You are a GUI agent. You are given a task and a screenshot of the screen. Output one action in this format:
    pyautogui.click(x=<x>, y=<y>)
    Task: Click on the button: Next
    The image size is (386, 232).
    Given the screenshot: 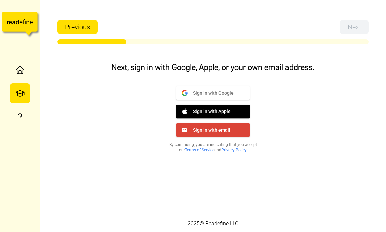 What is the action you would take?
    pyautogui.click(x=355, y=27)
    